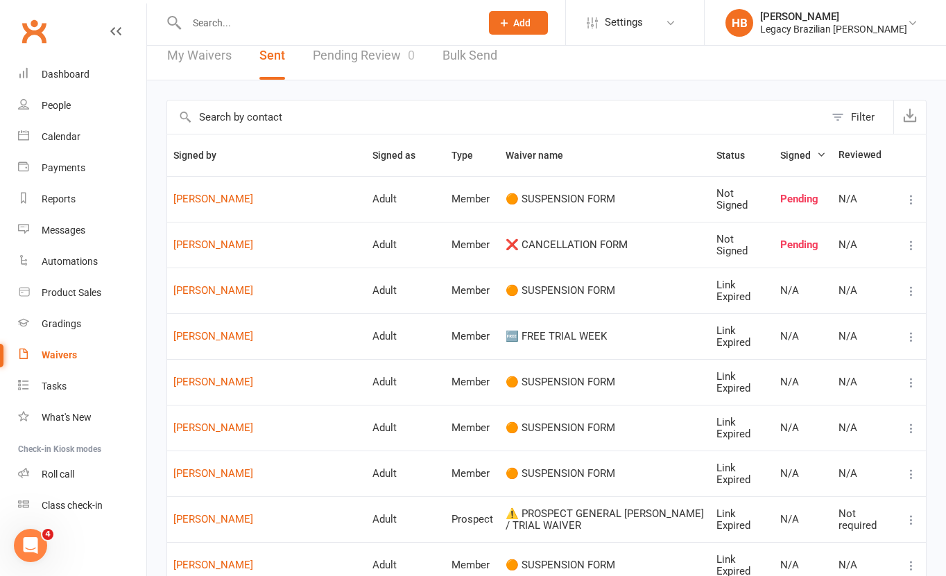 Image resolution: width=946 pixels, height=576 pixels. Describe the element at coordinates (863, 117) in the screenshot. I see `div: Filter` at that location.